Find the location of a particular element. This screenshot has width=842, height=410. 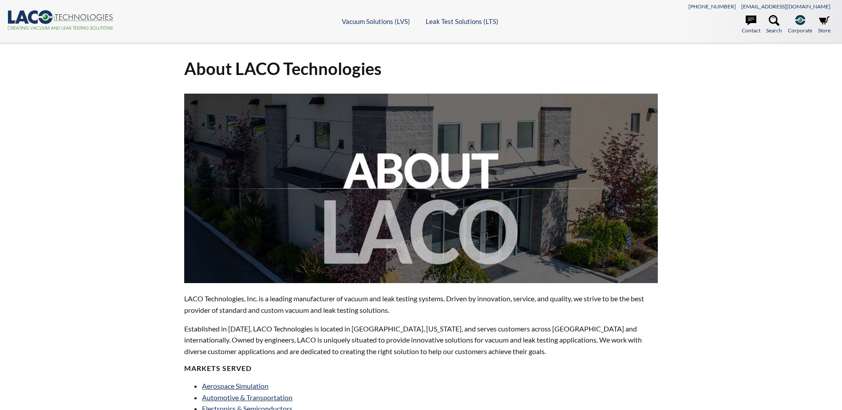

span: Corporate is located at coordinates (800, 30).